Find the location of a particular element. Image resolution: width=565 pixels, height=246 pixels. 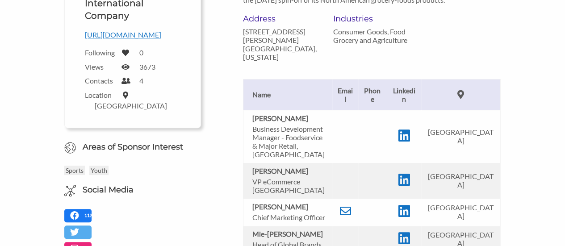

h6: Social Media is located at coordinates (108, 190).